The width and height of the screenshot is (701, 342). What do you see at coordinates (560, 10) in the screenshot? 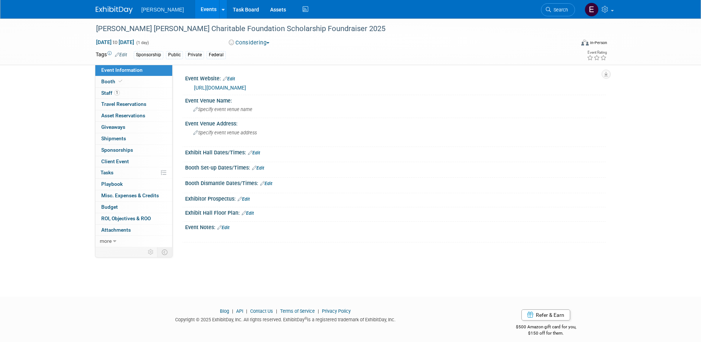
I see `span: Search` at bounding box center [560, 10].